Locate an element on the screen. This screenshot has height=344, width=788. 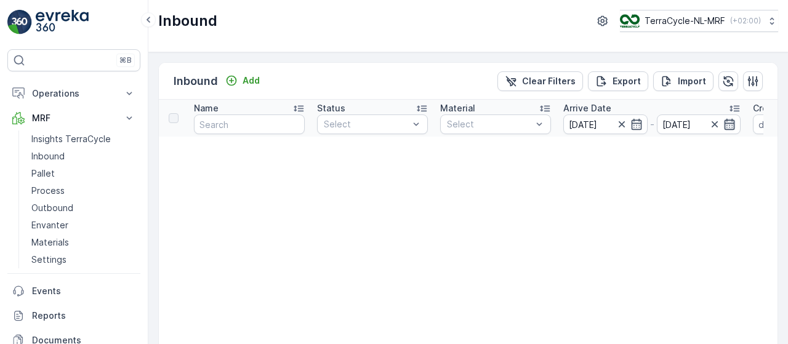
img: TC_v739CUj.png is located at coordinates (630, 21).